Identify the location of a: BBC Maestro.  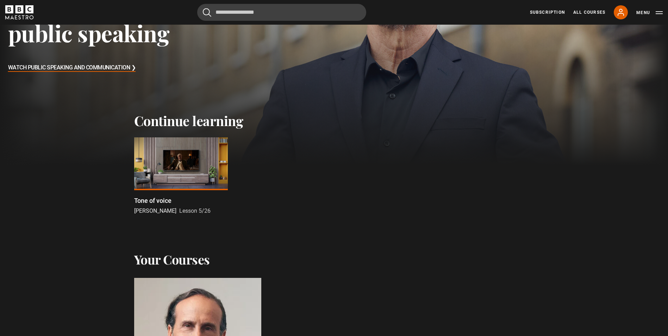
(19, 12).